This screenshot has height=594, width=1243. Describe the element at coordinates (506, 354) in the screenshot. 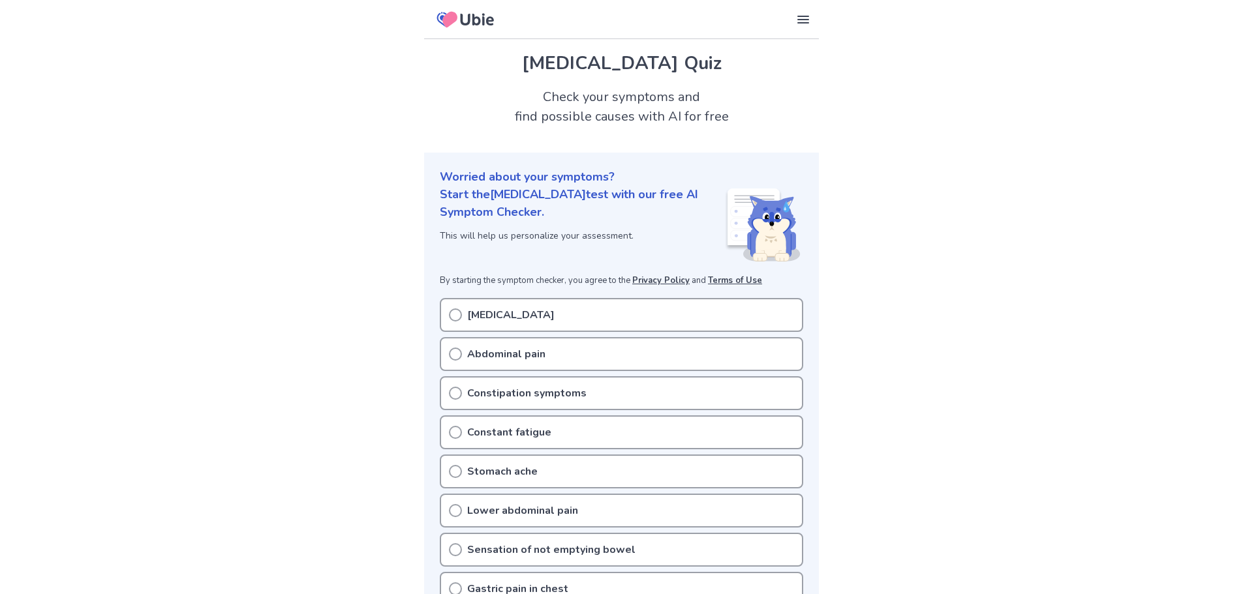

I see `p: Abdominal pain` at that location.